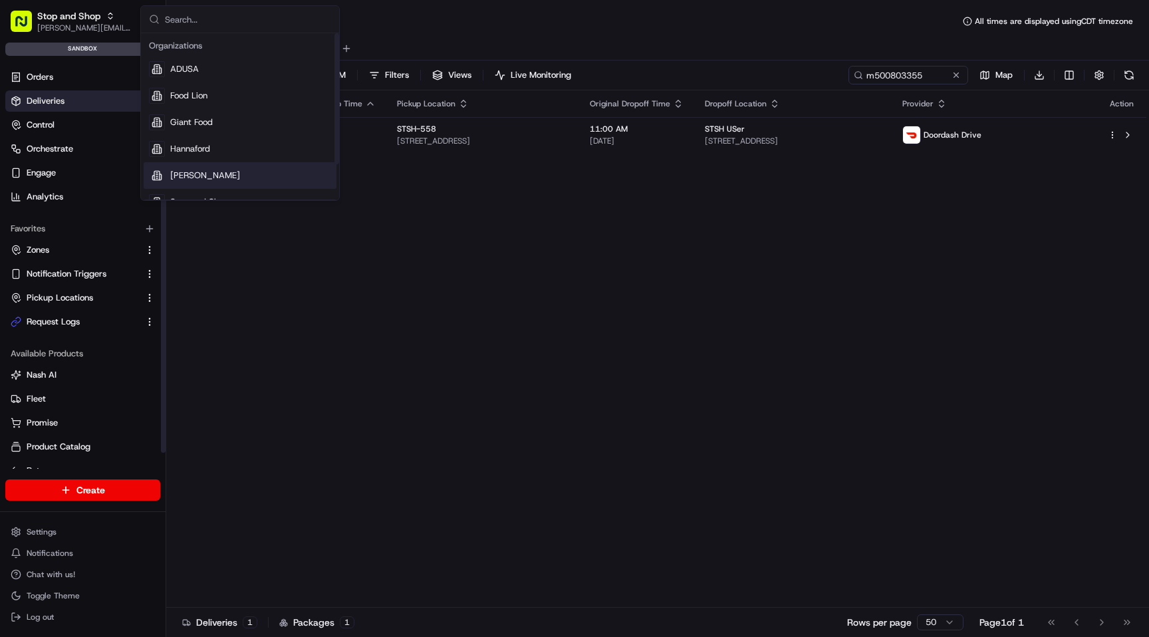 This screenshot has width=1149, height=637. What do you see at coordinates (82, 399) in the screenshot?
I see `button: Fleet` at bounding box center [82, 399].